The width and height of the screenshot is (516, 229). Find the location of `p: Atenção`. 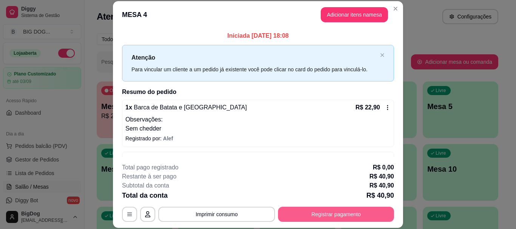

p: Atenção is located at coordinates (254, 57).